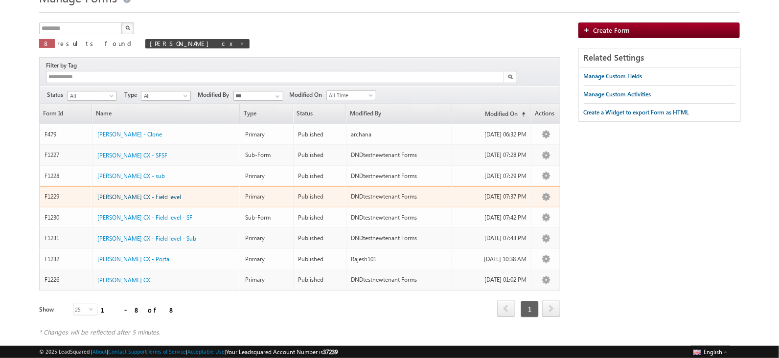 This screenshot has height=358, width=779. What do you see at coordinates (399, 114) in the screenshot?
I see `a: Modified By` at bounding box center [399, 114].